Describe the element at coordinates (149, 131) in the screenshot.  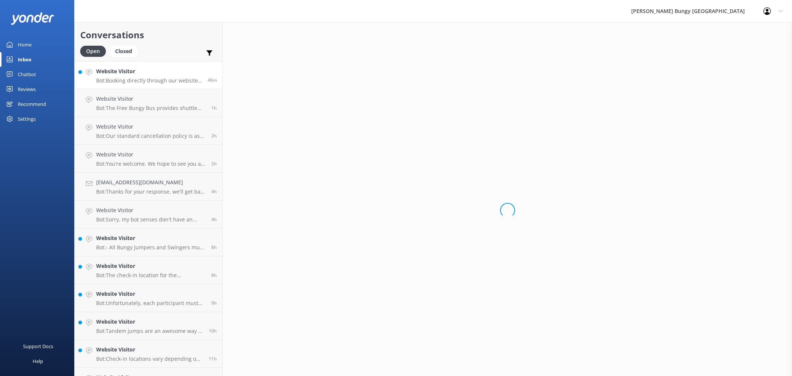
I see `a: Website VisitorBot:Our standard cancellation policy is as follows: - Cancellations more than 48 h...` at that location.